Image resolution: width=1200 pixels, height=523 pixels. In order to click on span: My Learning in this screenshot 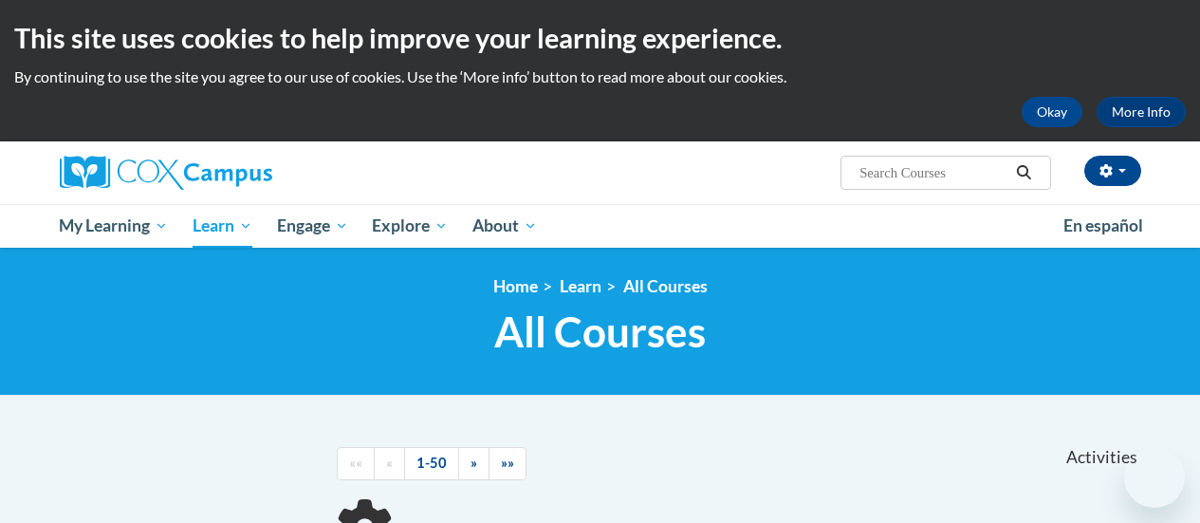, I will do `click(113, 226)`.